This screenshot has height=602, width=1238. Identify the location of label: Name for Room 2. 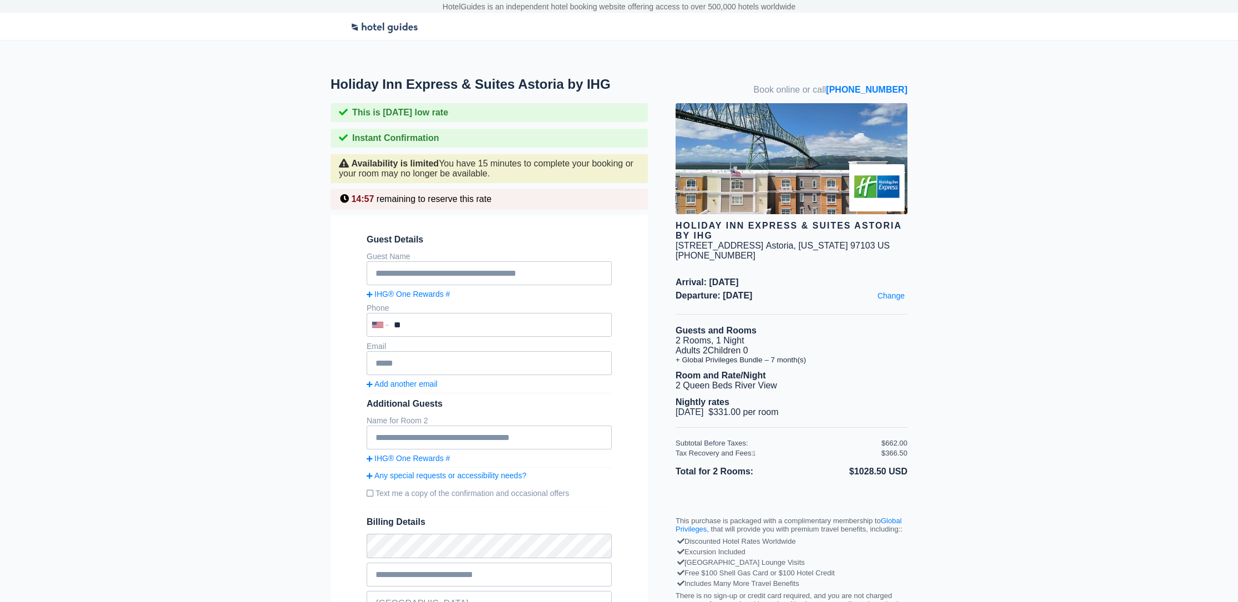
(397, 421).